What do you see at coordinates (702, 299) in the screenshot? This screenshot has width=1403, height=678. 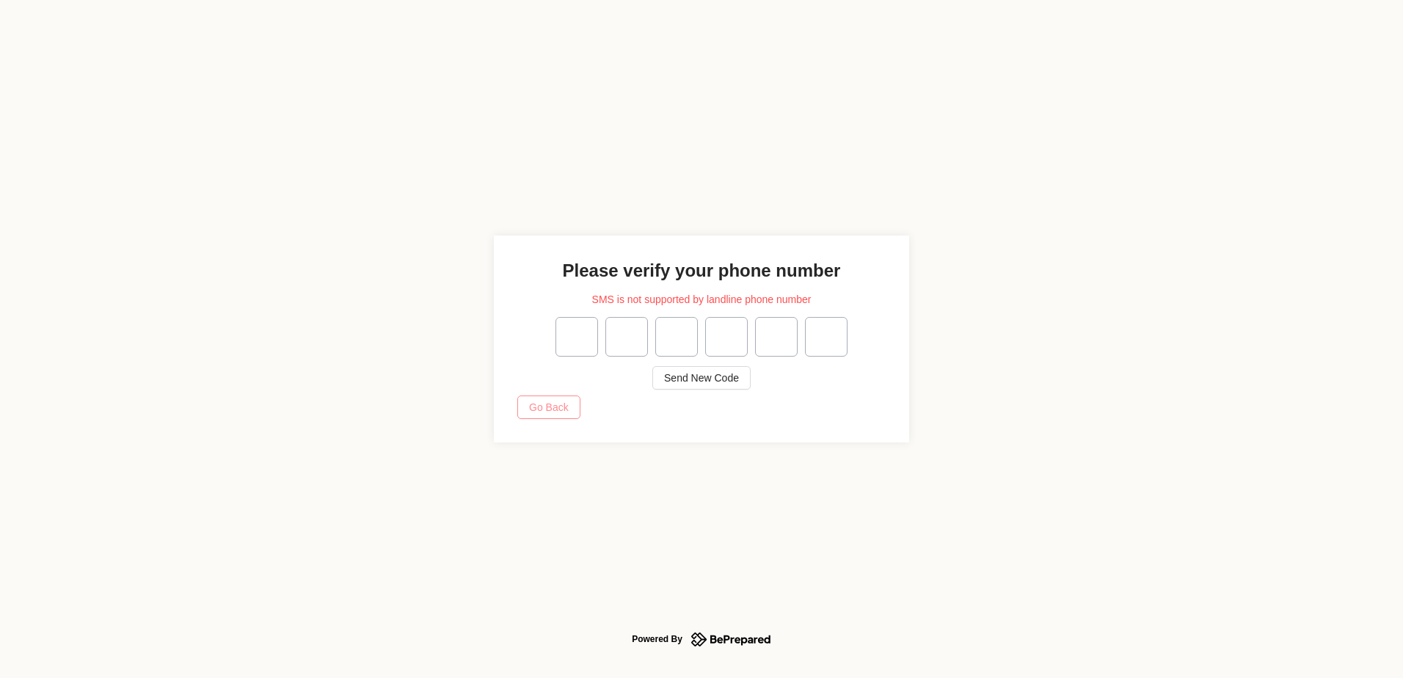 I see `span: SMS is not supported by landline phone number` at bounding box center [702, 299].